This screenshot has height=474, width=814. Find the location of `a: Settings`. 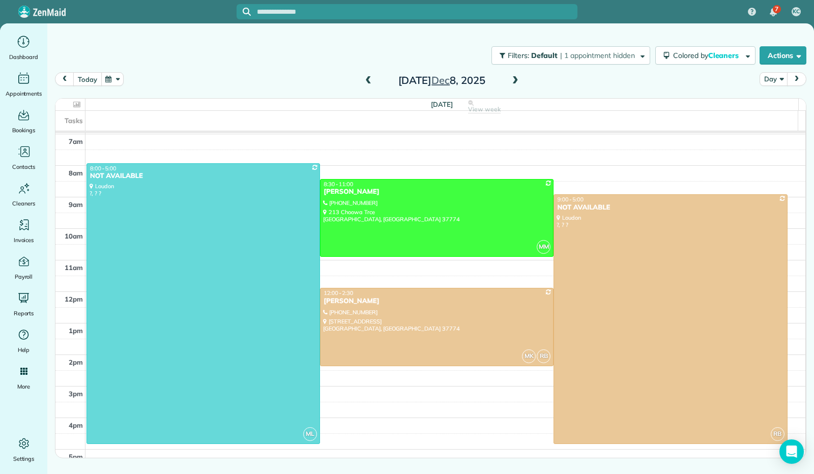

a: Settings is located at coordinates (23, 450).